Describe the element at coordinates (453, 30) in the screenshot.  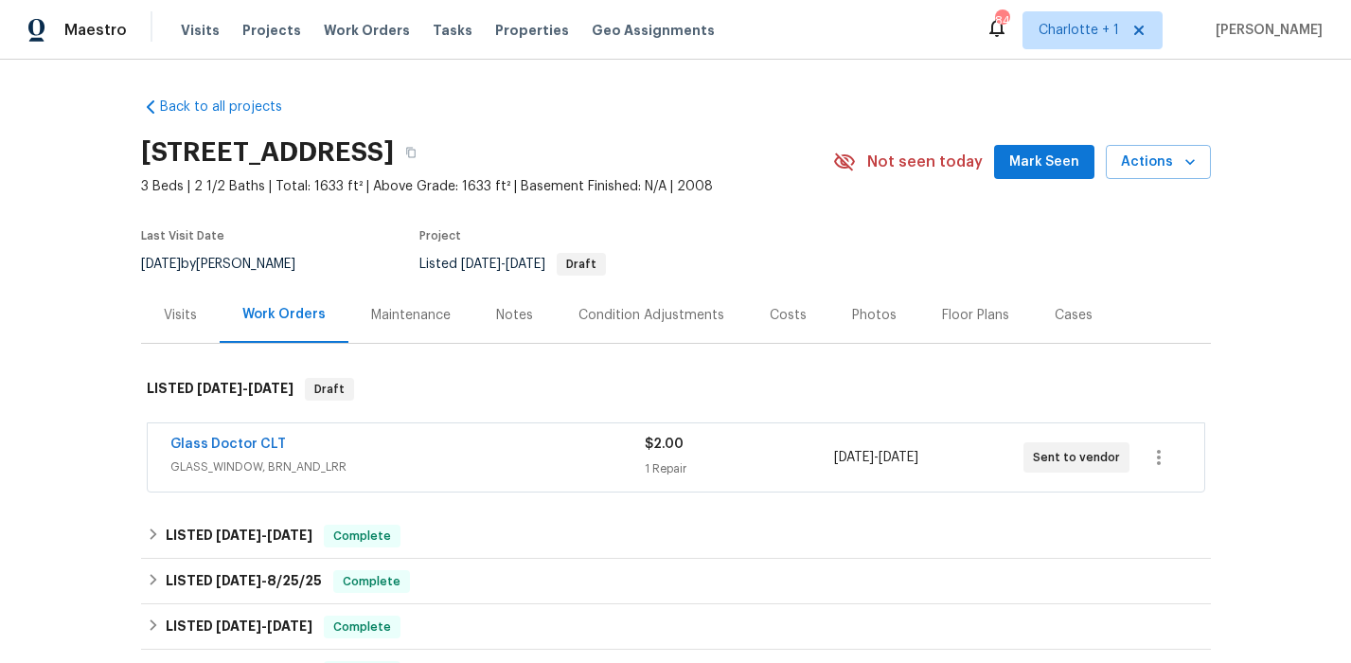
I see `span: Tasks` at that location.